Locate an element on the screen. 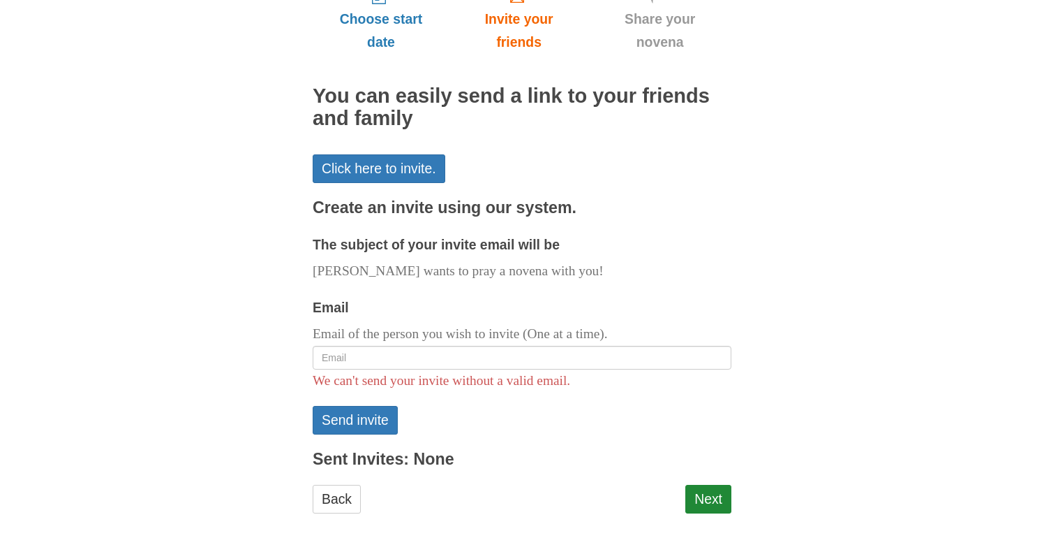 This screenshot has width=1044, height=545. a: Click here to invite. is located at coordinates (379, 168).